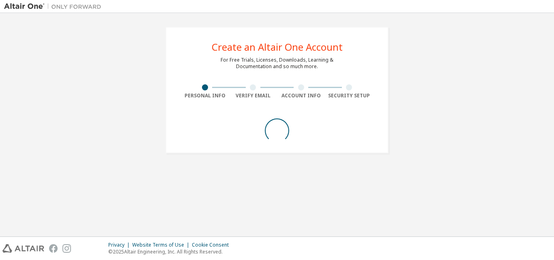 This screenshot has width=554, height=260. What do you see at coordinates (120, 245) in the screenshot?
I see `div: Privacy` at bounding box center [120, 245].